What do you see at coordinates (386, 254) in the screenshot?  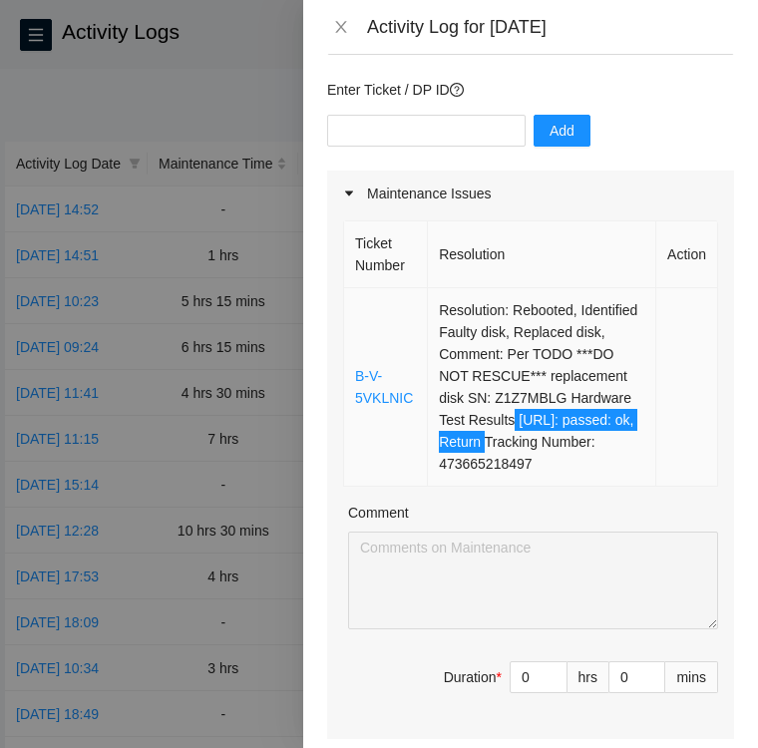 I see `th: Ticket Number` at bounding box center [386, 254].